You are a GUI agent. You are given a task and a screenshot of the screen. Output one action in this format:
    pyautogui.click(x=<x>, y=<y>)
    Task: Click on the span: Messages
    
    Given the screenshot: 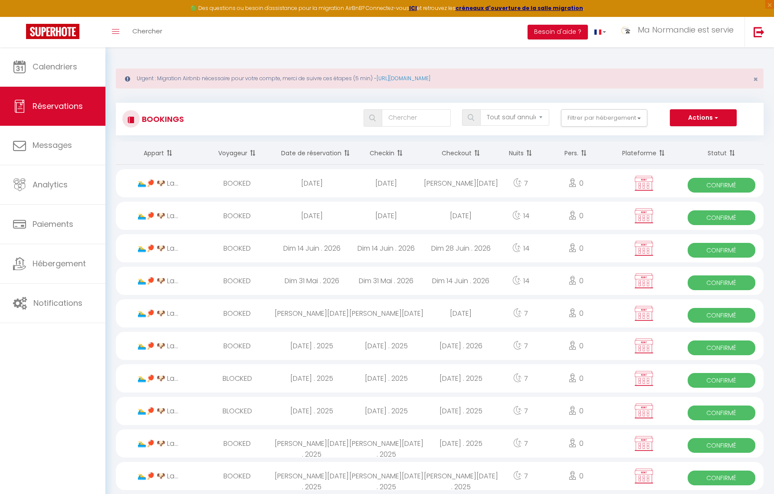 What is the action you would take?
    pyautogui.click(x=52, y=145)
    